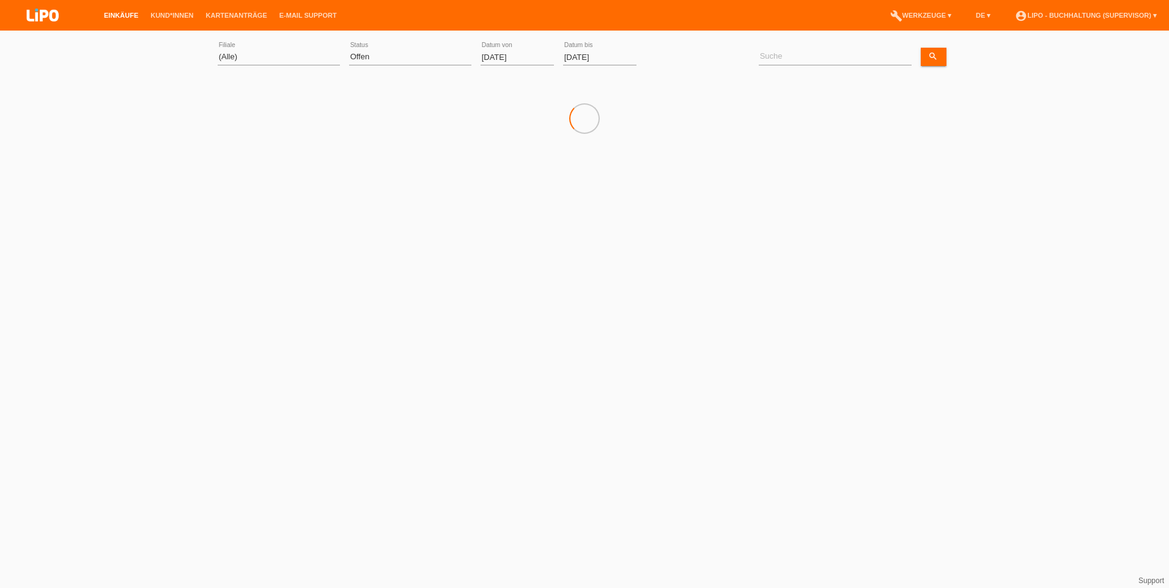  What do you see at coordinates (897, 16) in the screenshot?
I see `i: build` at bounding box center [897, 16].